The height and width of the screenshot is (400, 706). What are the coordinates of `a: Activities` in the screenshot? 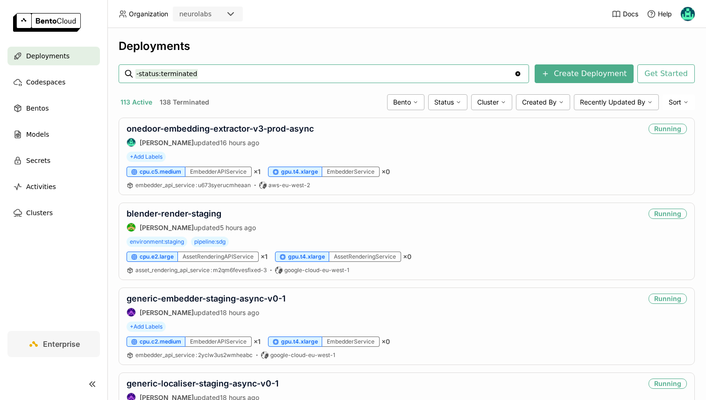 It's located at (54, 187).